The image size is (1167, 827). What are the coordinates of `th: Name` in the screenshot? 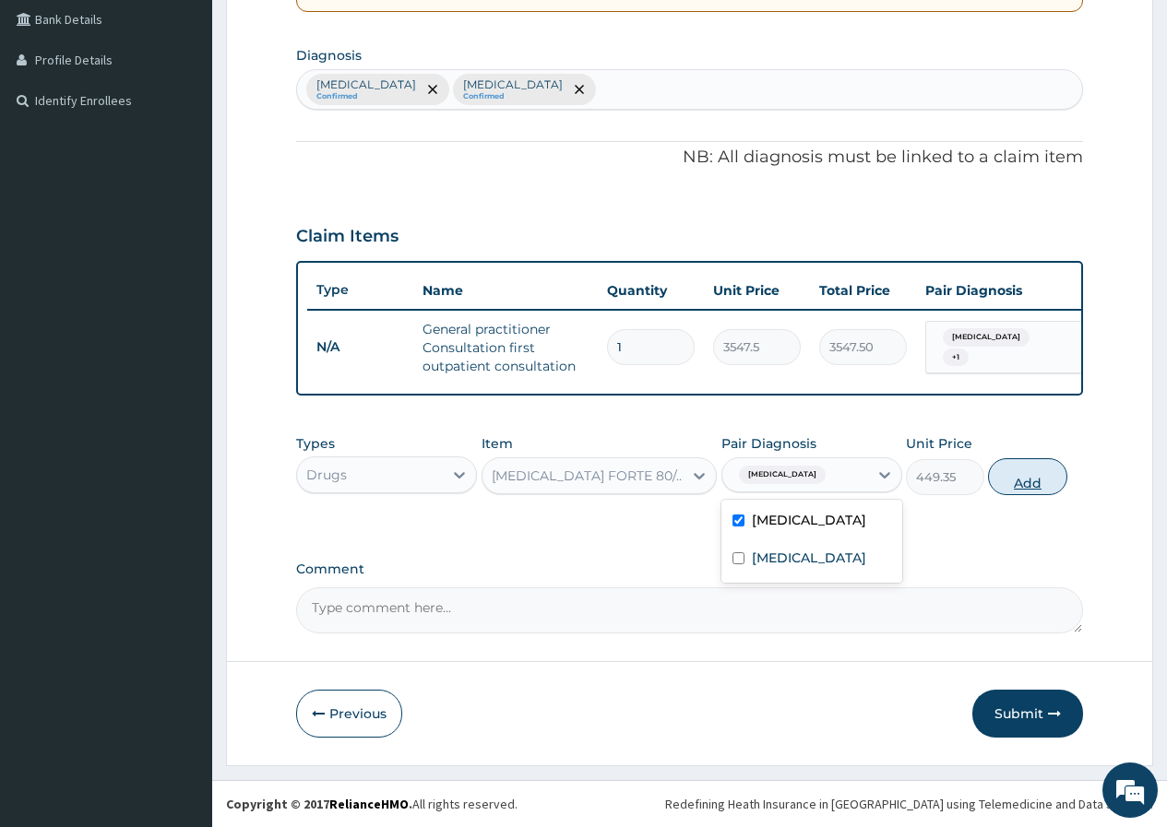 It's located at (505, 290).